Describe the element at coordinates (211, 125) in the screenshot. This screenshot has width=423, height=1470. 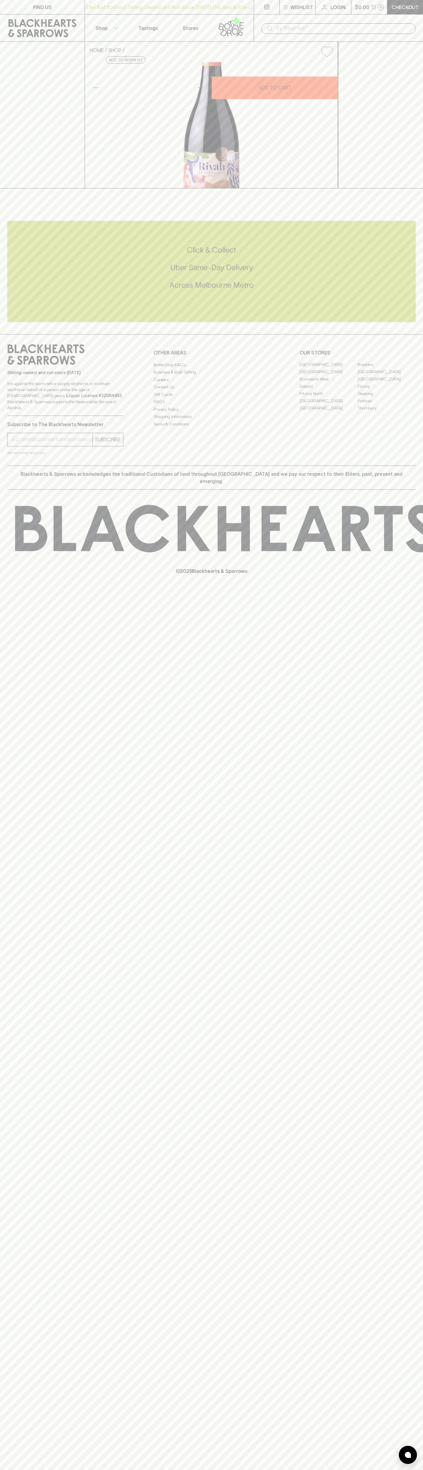
I see `img: 38783.png` at that location.